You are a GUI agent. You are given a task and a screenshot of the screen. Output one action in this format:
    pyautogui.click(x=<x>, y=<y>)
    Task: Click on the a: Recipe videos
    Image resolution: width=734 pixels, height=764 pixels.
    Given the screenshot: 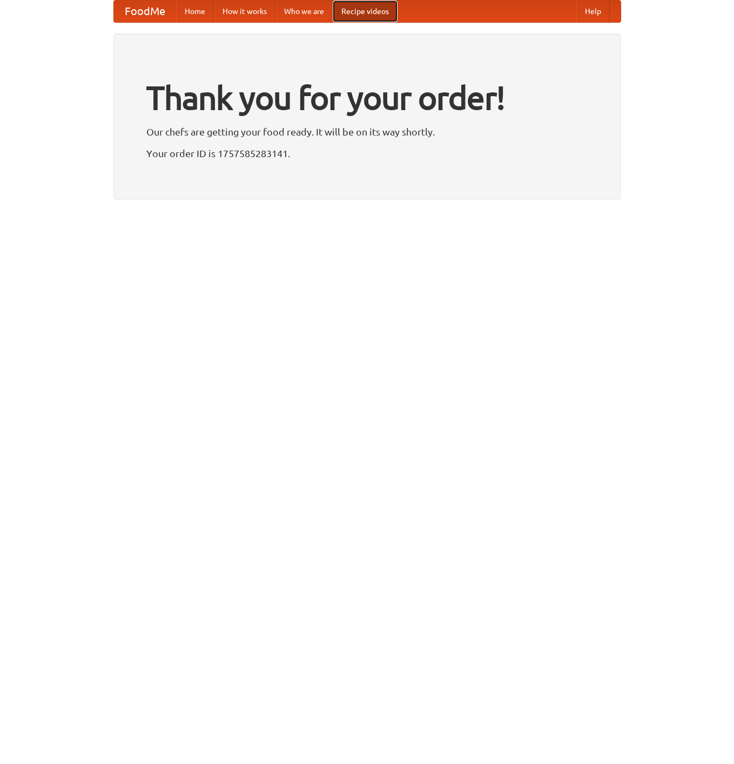 What is the action you would take?
    pyautogui.click(x=365, y=11)
    